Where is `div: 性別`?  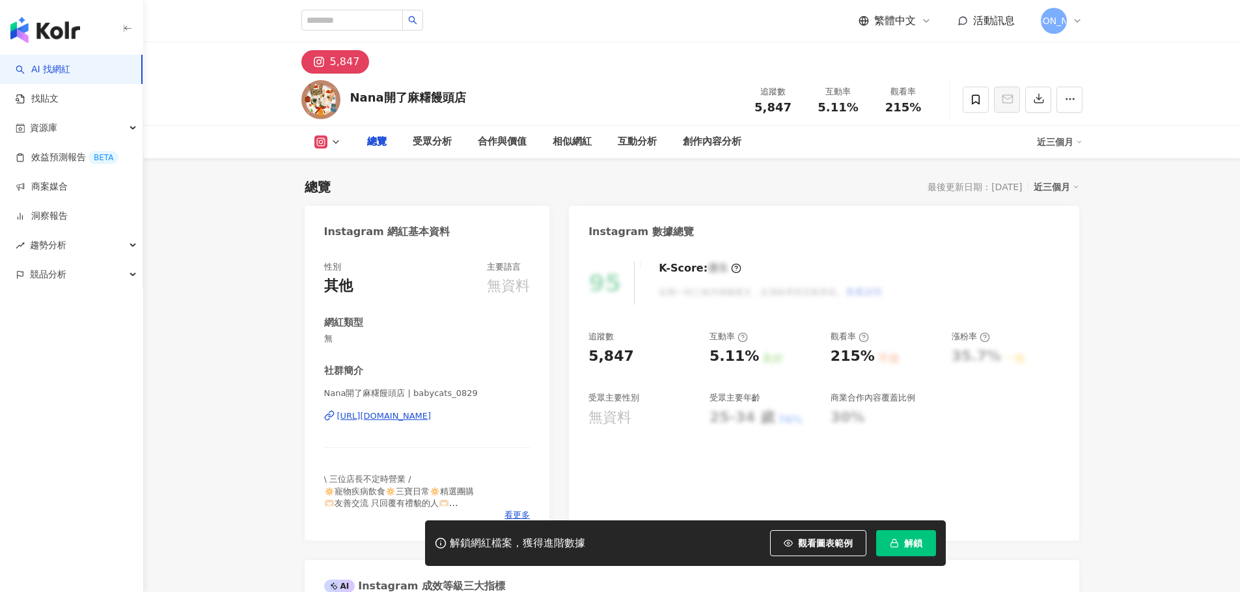
div: 性別 is located at coordinates (333, 267).